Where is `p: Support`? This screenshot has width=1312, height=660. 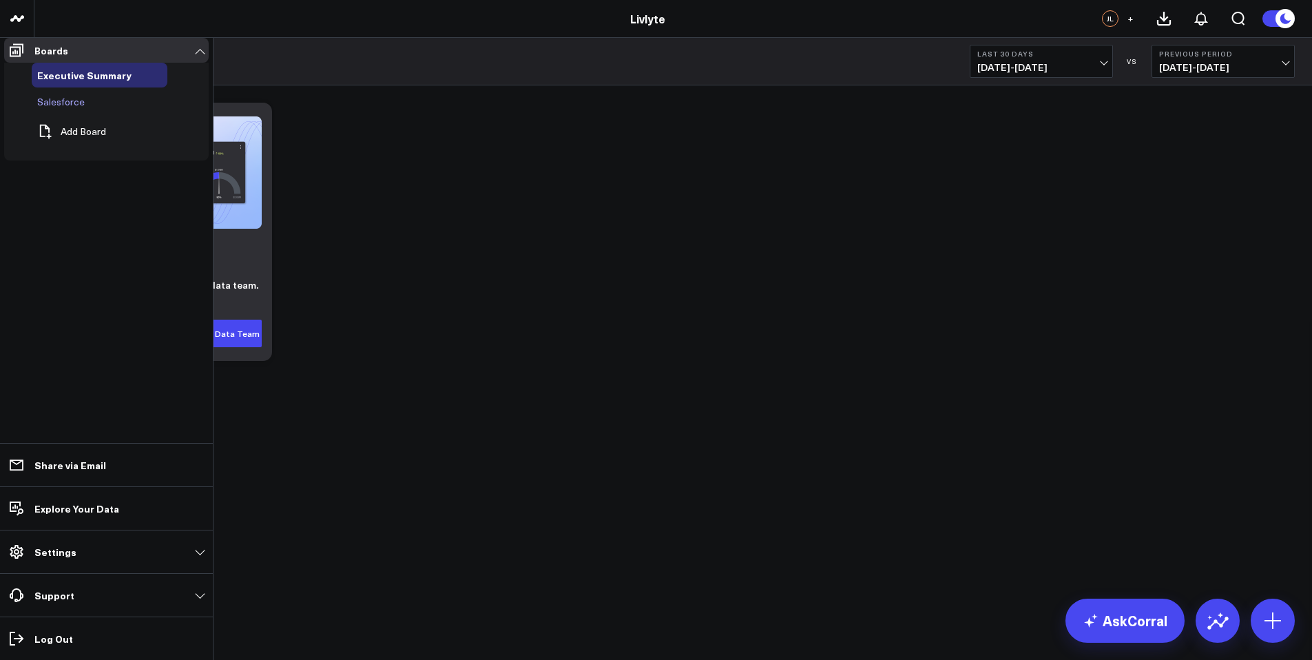 p: Support is located at coordinates (54, 595).